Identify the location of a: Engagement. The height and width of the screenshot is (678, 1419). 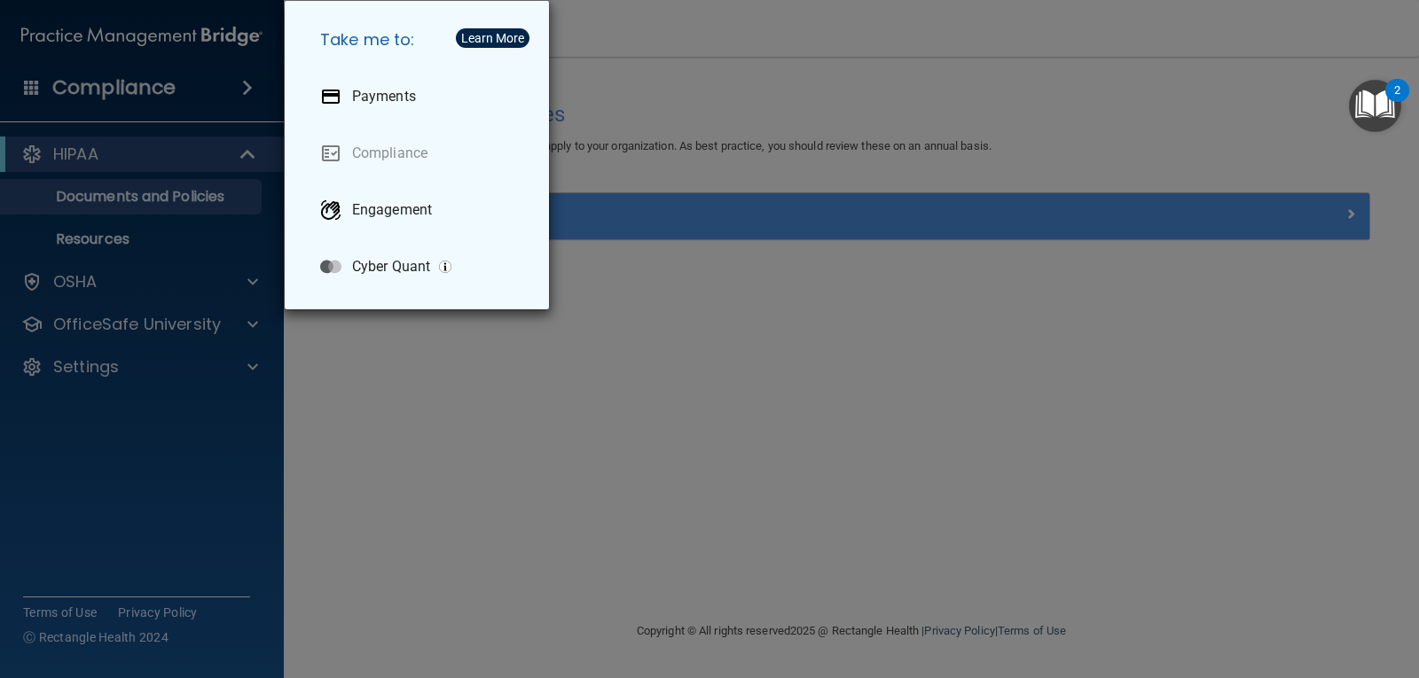
(420, 210).